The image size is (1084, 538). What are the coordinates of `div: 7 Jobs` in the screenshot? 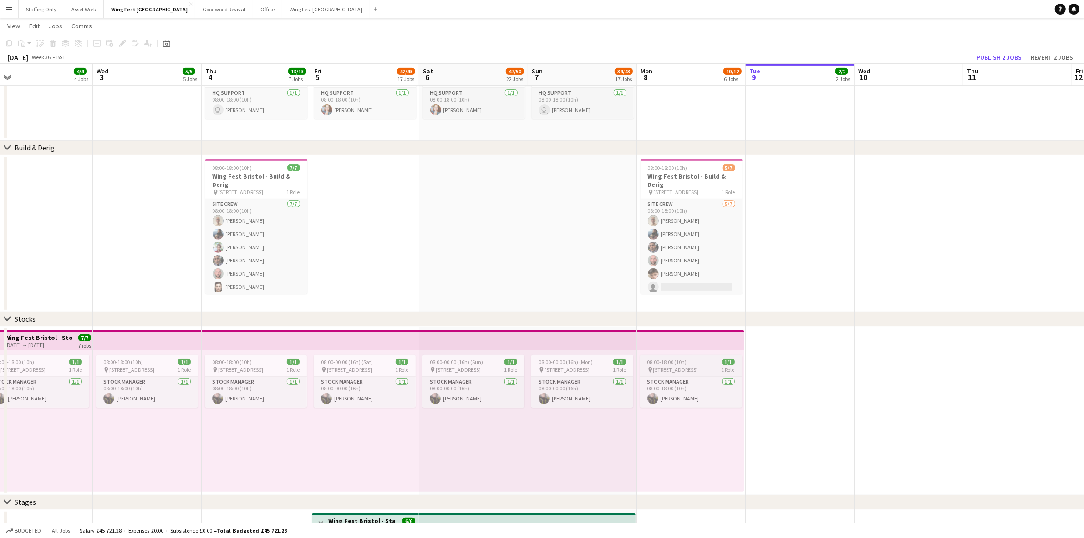 It's located at (297, 79).